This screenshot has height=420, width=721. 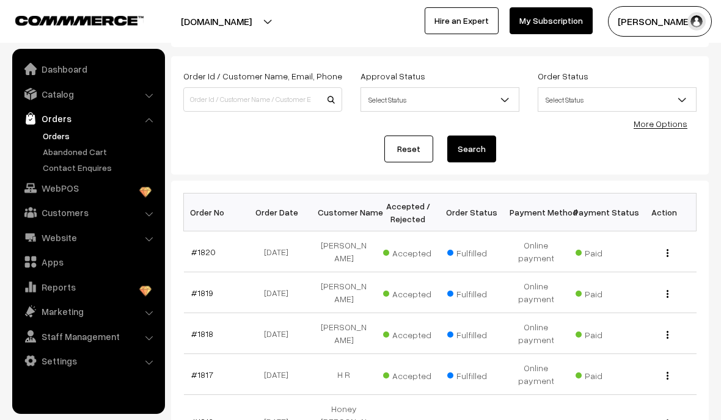 What do you see at coordinates (343, 375) in the screenshot?
I see `td: H R` at bounding box center [343, 375].